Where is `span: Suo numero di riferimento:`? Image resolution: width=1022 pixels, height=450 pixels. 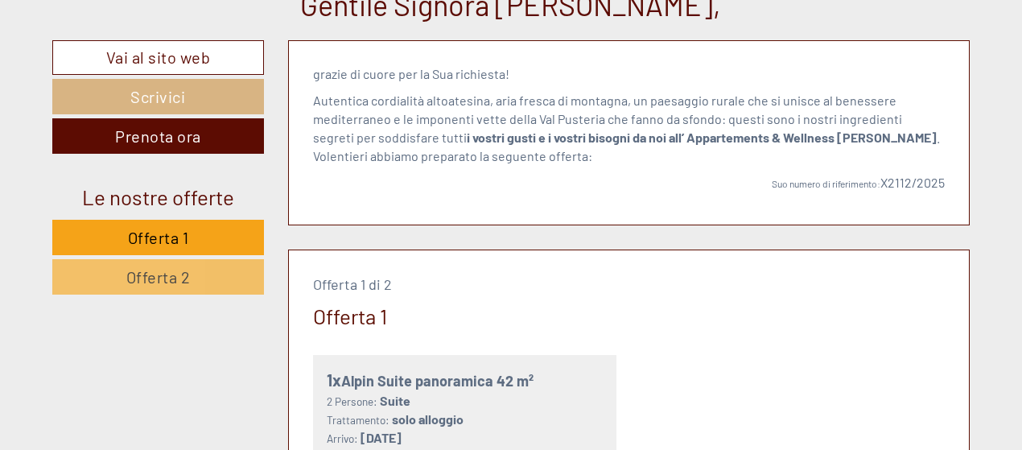
span: Suo numero di riferimento: is located at coordinates (826, 184).